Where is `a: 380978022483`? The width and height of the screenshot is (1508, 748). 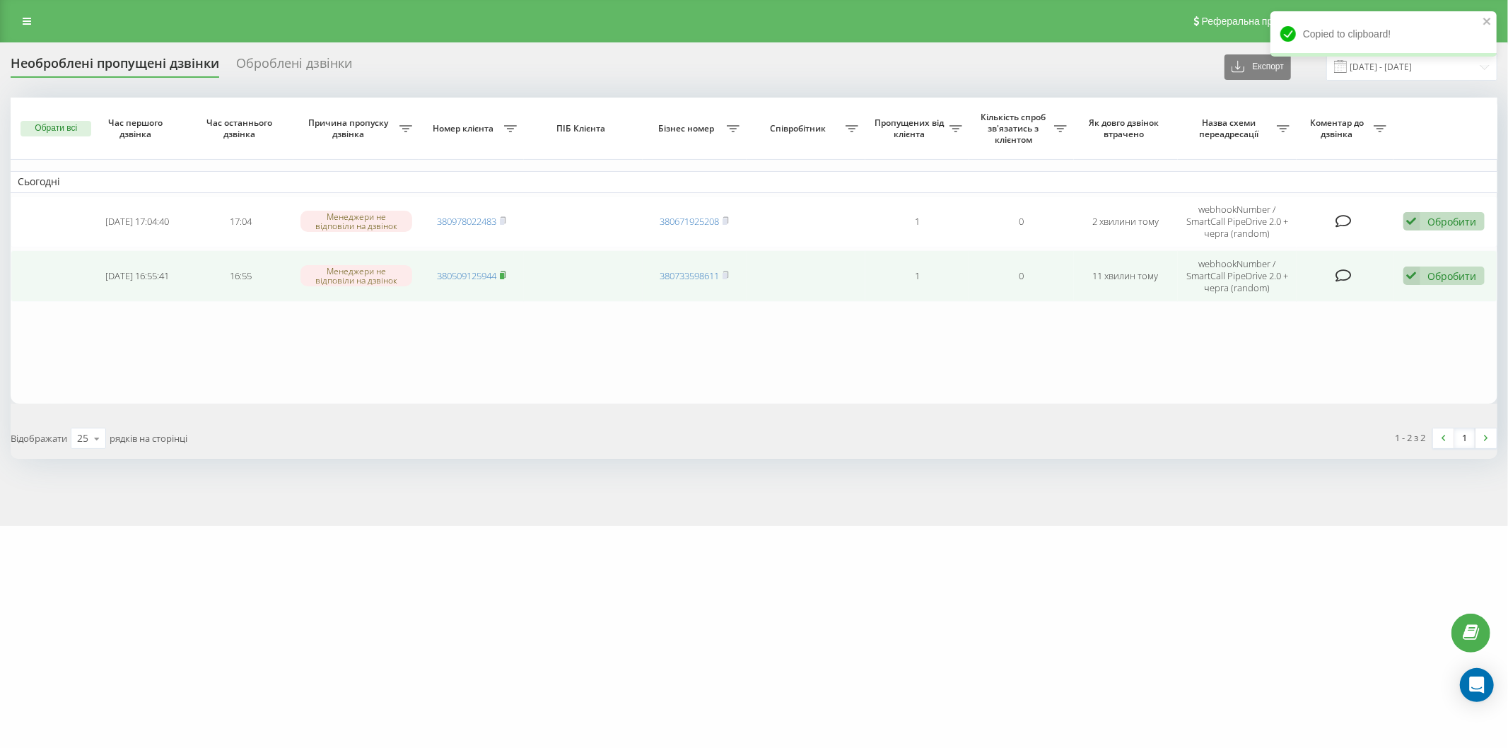 a: 380978022483 is located at coordinates (467, 221).